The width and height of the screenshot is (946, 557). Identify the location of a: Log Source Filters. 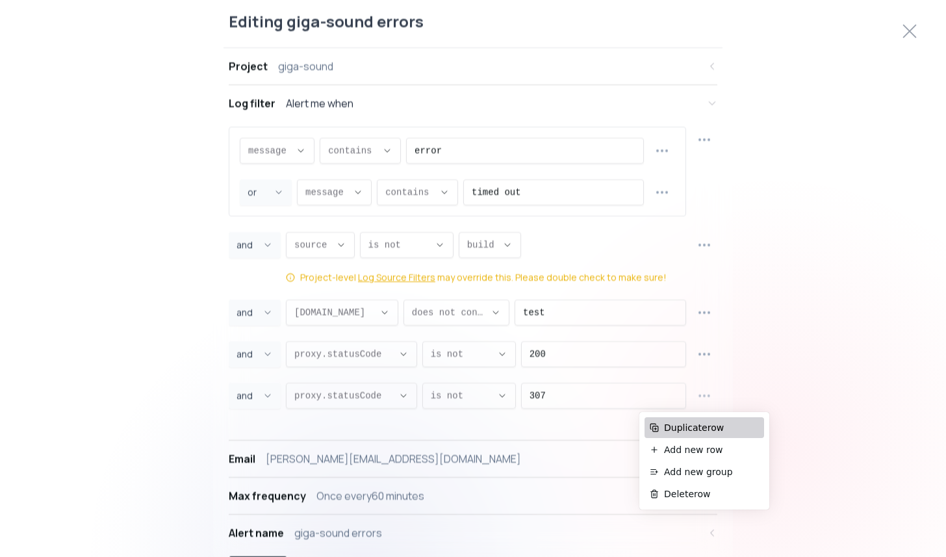
(396, 277).